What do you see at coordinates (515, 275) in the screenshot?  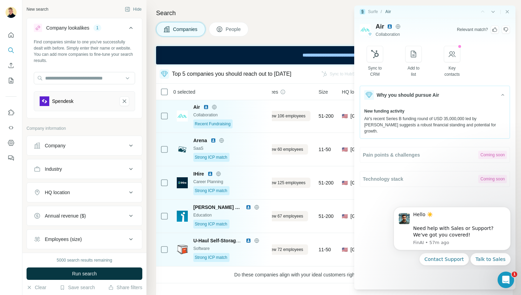 I see `span: 1` at bounding box center [515, 275].